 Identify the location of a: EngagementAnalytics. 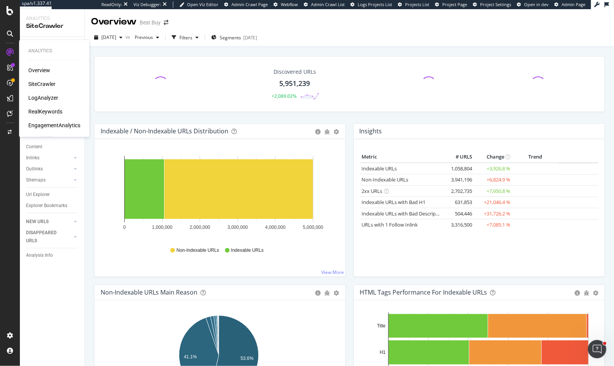
(54, 126).